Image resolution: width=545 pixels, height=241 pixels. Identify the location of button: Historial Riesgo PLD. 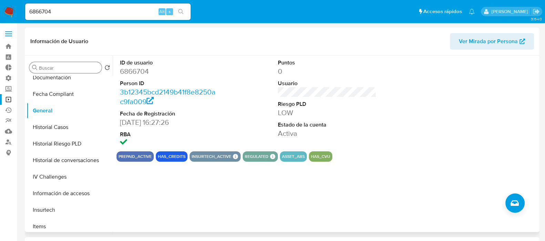
(70, 144).